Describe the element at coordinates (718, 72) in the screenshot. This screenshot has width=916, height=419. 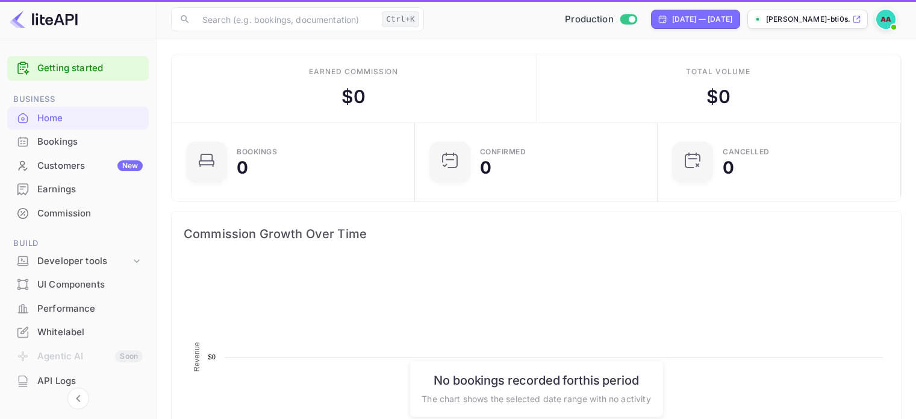
I see `div: Total volume` at that location.